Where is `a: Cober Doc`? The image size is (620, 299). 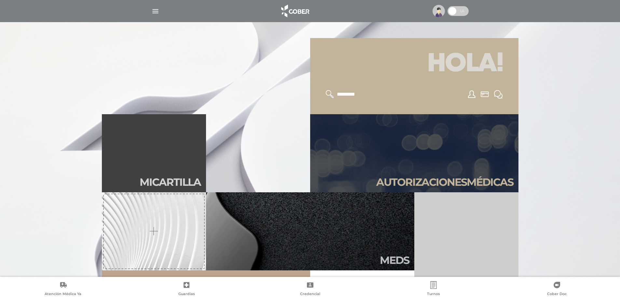
a: Cober Doc is located at coordinates (557, 289).